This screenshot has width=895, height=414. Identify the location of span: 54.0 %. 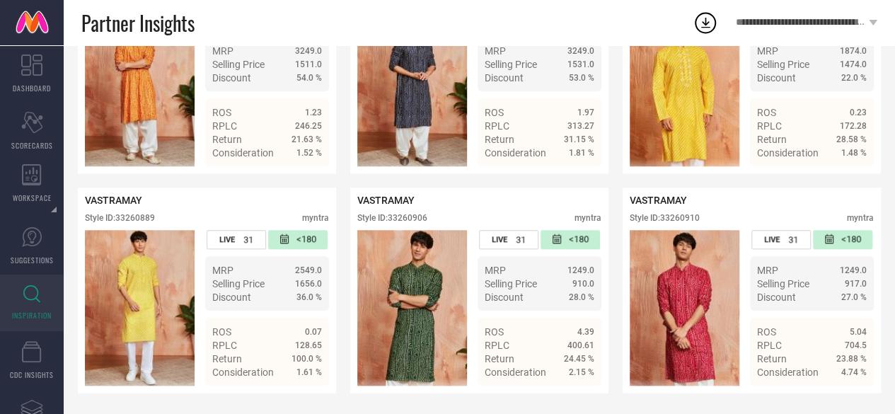
(309, 78).